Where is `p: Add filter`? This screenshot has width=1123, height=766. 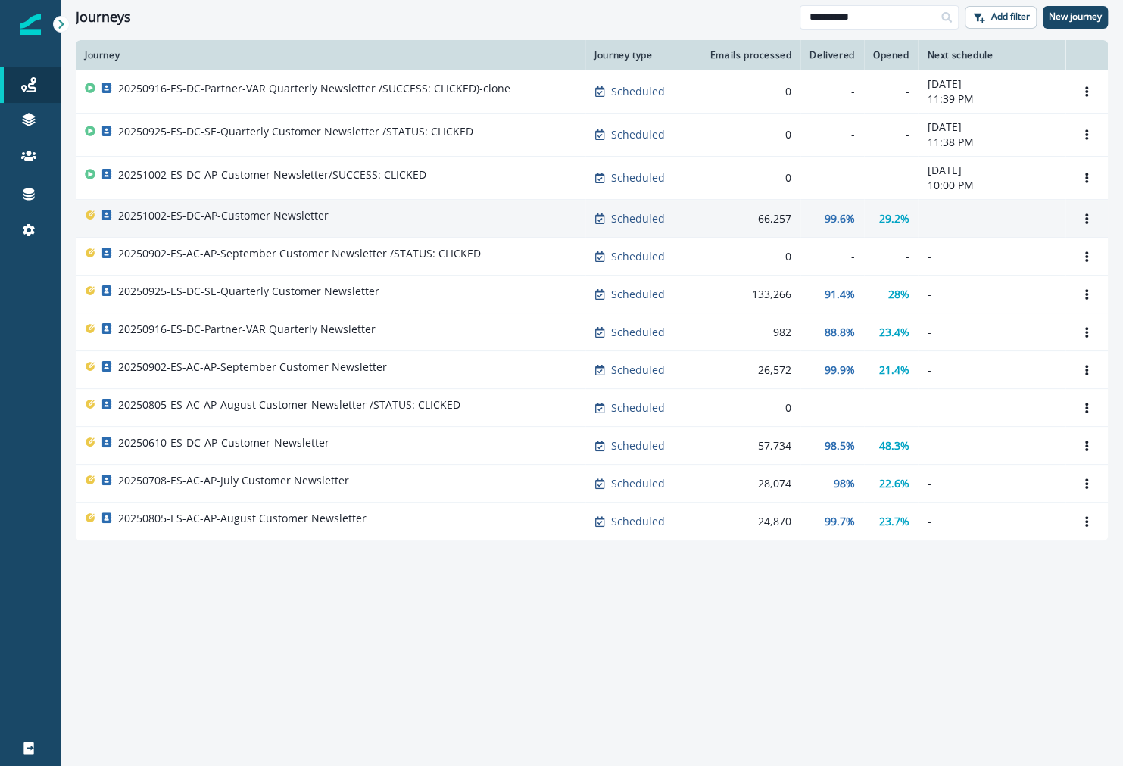
p: Add filter is located at coordinates (1010, 17).